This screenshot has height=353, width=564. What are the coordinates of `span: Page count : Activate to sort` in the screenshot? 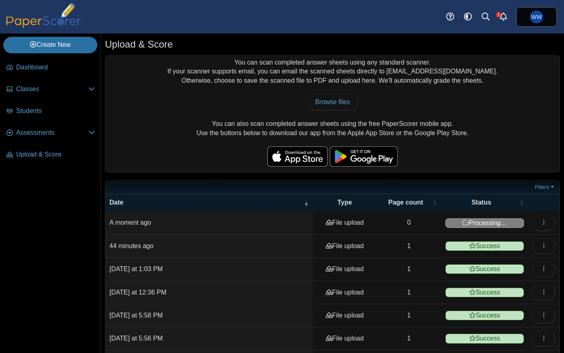 It's located at (435, 203).